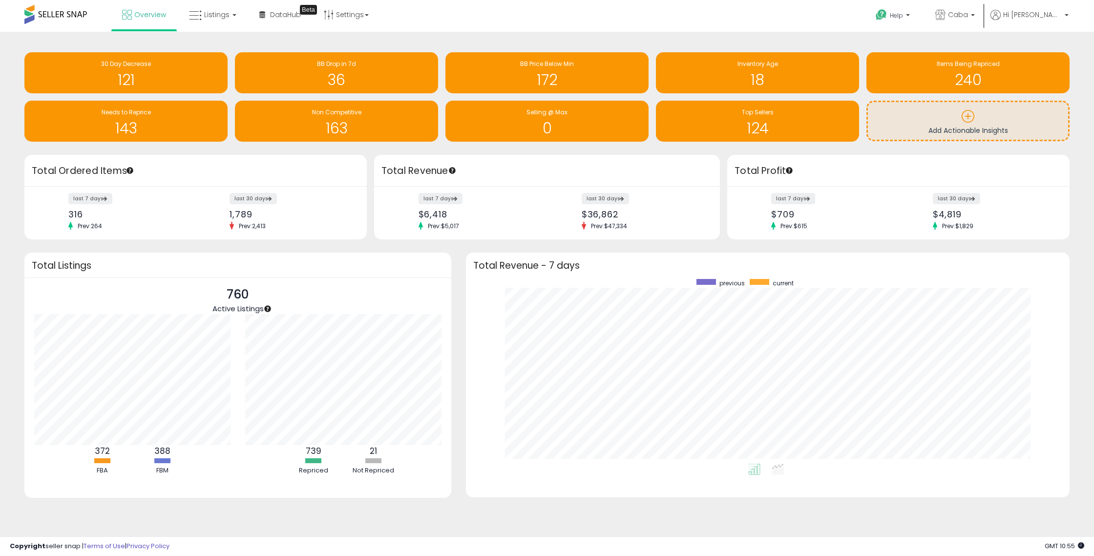 The height and width of the screenshot is (556, 1094). Describe the element at coordinates (102, 451) in the screenshot. I see `b: 372` at that location.